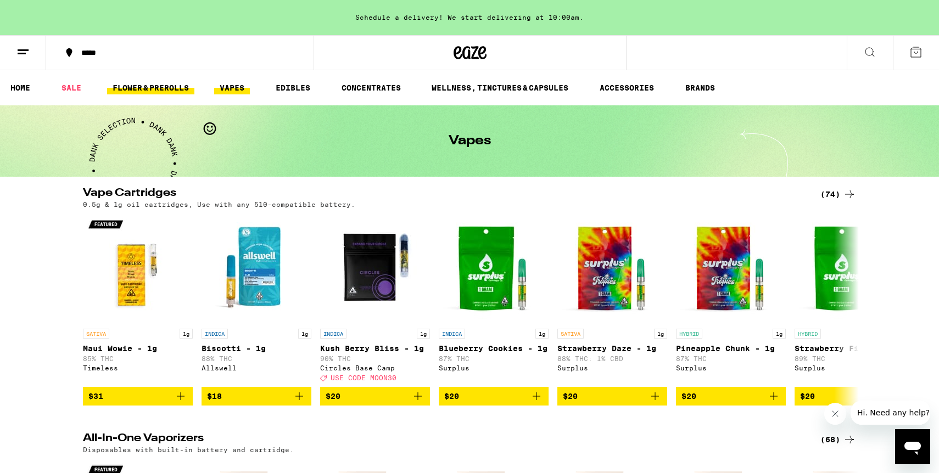 The image size is (939, 473). What do you see at coordinates (375, 269) in the screenshot?
I see `img: Circles Base Camp - Kush Berry Bliss - 1g` at bounding box center [375, 269].